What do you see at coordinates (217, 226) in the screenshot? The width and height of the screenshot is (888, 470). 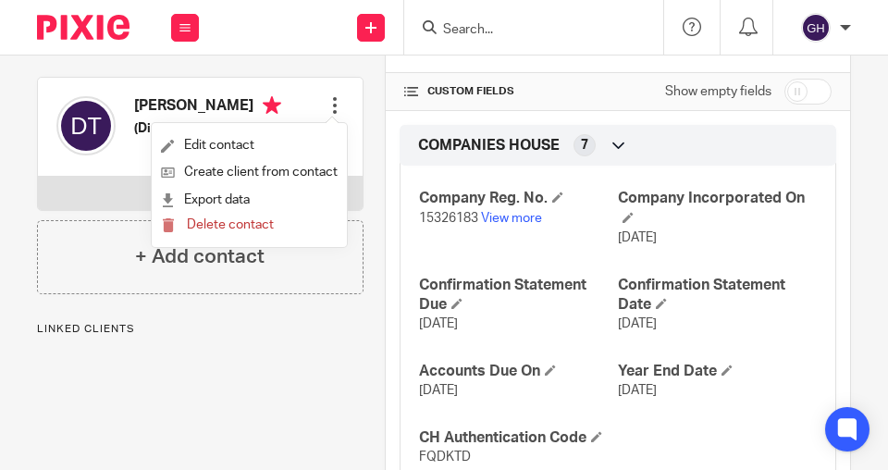 I see `button: Delete contact` at bounding box center [217, 226].